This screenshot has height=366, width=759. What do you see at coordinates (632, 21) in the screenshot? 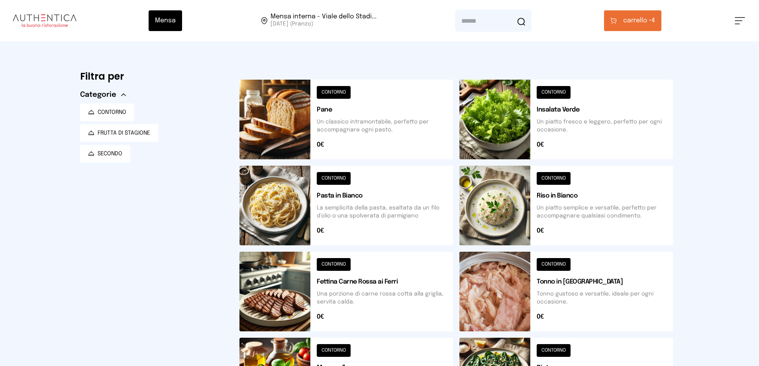
I see `button: carrello •4` at bounding box center [632, 21].